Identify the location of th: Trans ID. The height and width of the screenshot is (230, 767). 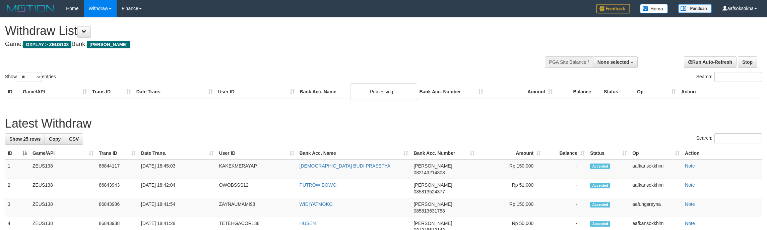
(112, 92).